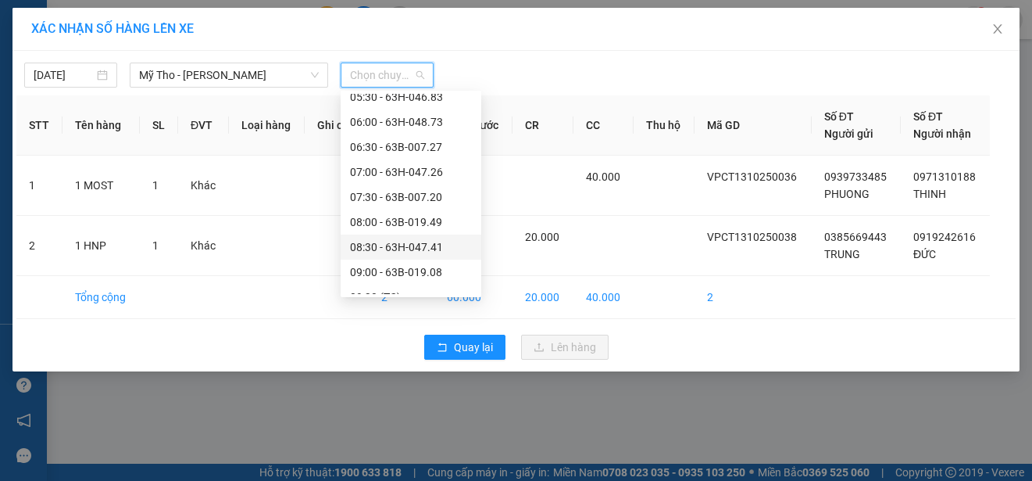 This screenshot has width=1032, height=481. I want to click on span: rollback, so click(442, 348).